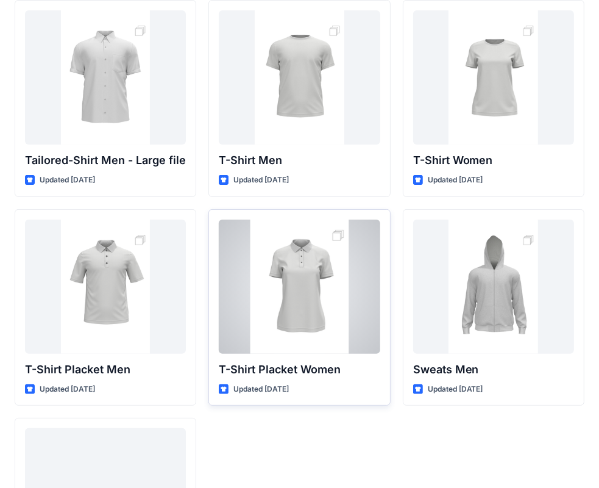  What do you see at coordinates (494, 369) in the screenshot?
I see `p: Sweats Men` at bounding box center [494, 369].